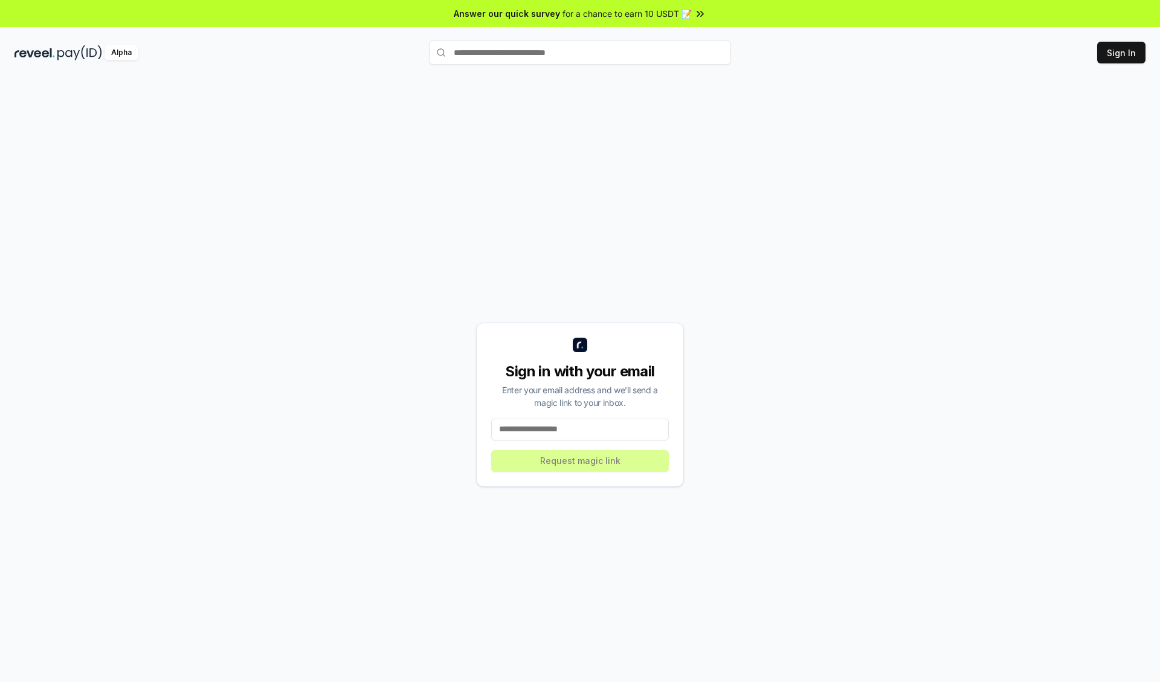 The height and width of the screenshot is (682, 1160). I want to click on img: logo_small, so click(580, 345).